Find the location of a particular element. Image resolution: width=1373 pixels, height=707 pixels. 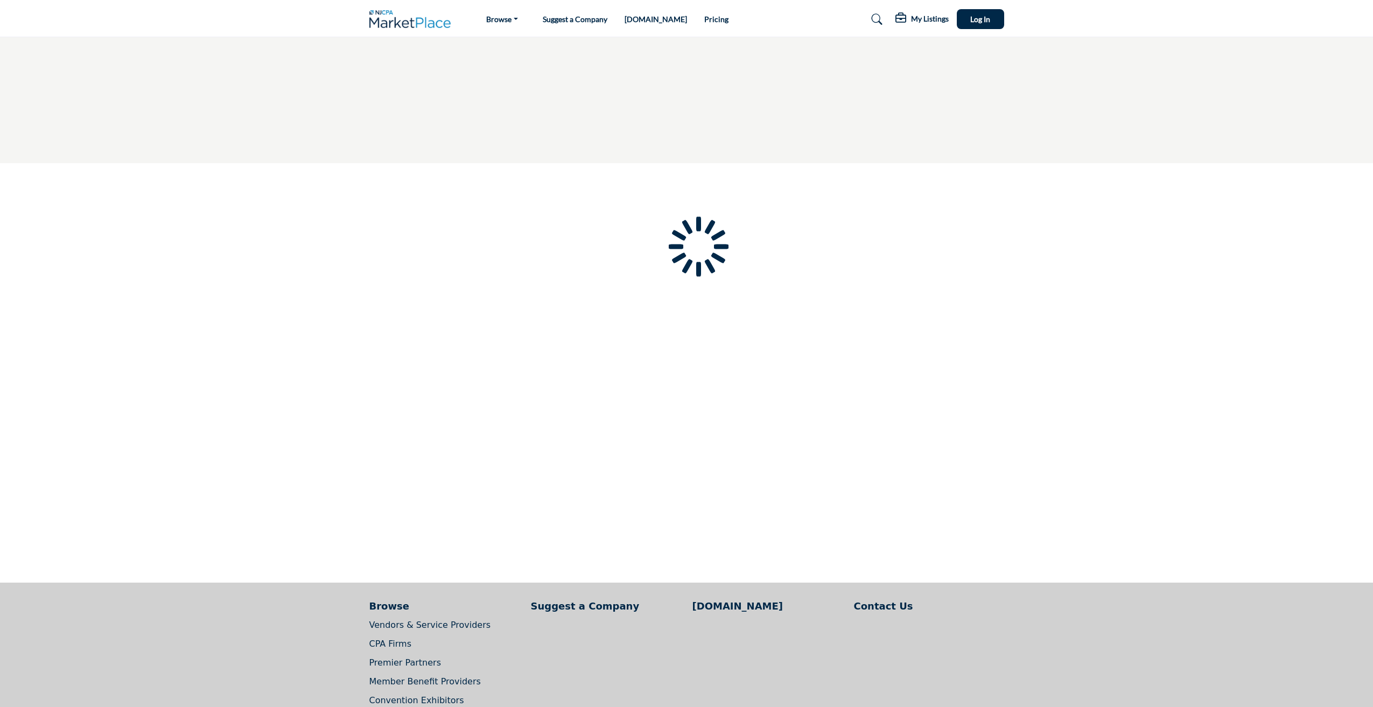

a: Pricing is located at coordinates (716, 19).